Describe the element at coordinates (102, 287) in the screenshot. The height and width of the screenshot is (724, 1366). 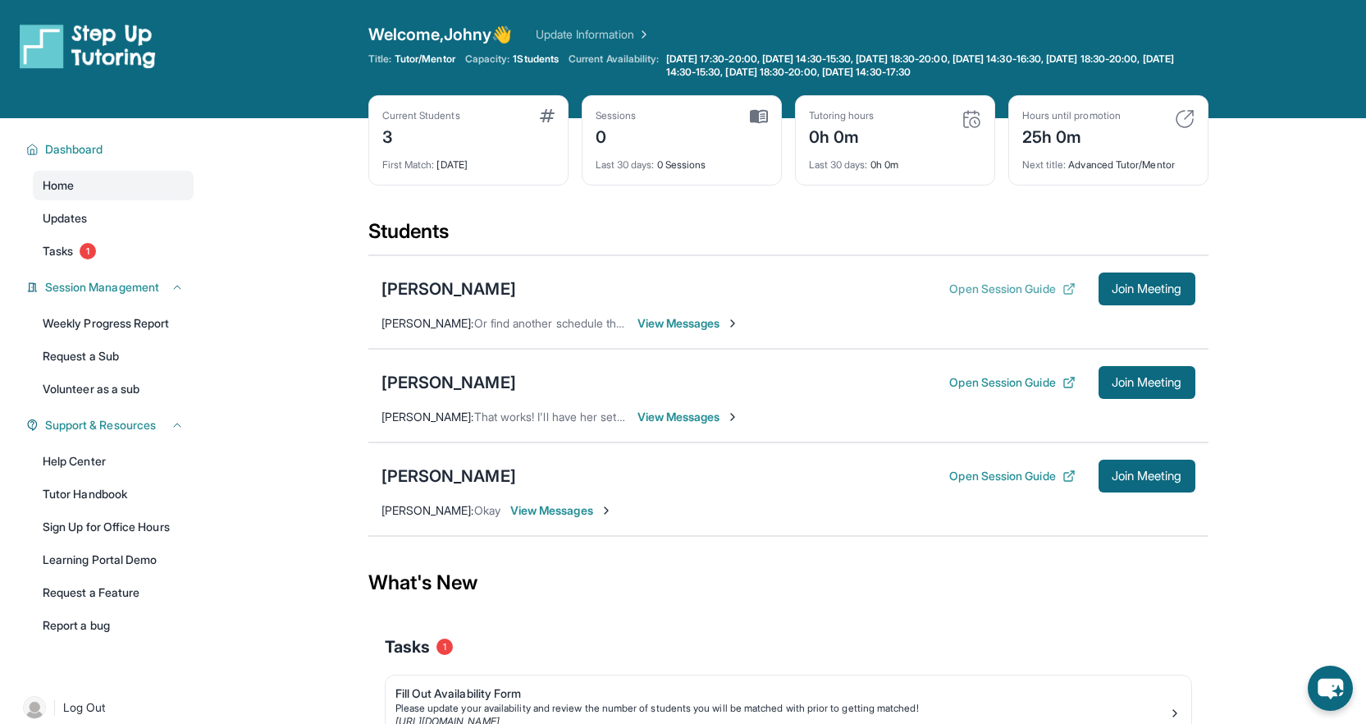
I see `span: Session Management` at that location.